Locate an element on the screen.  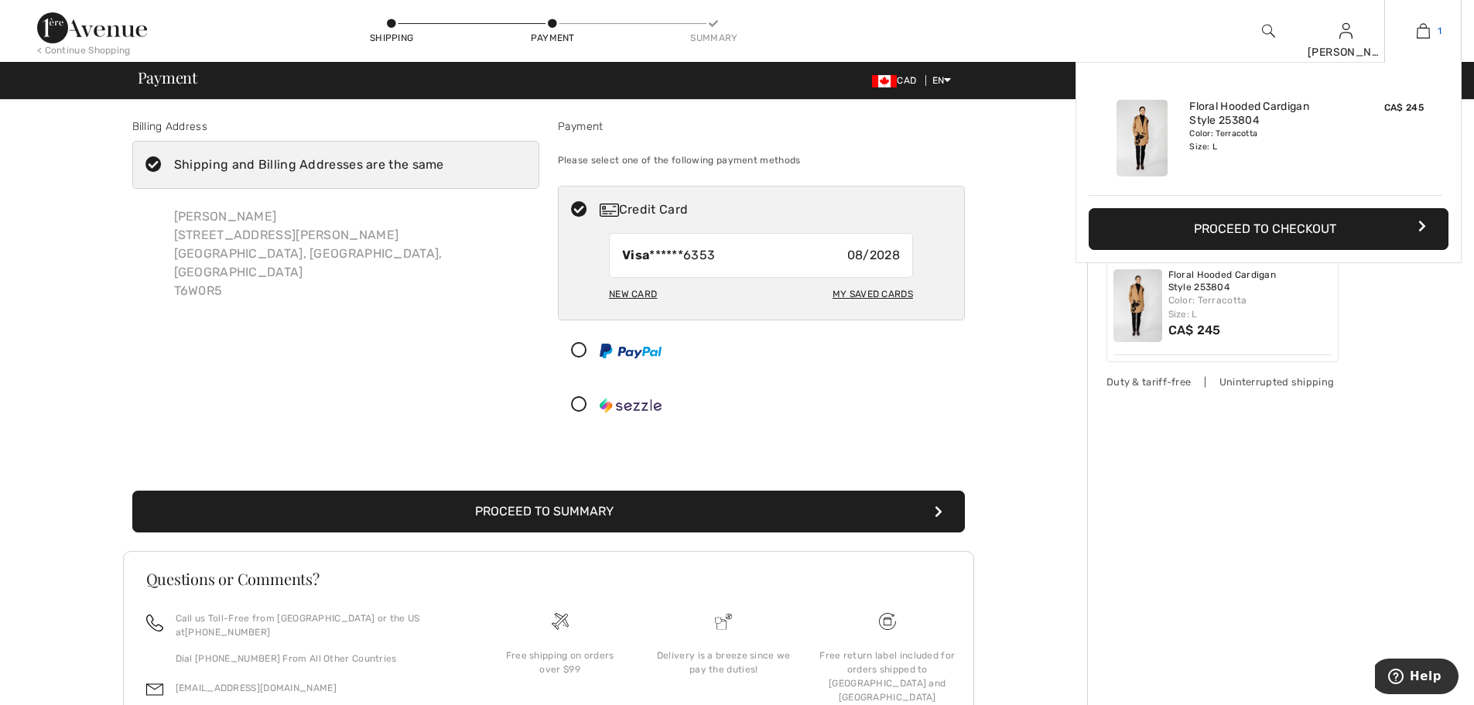
span: Help is located at coordinates (50, 18).